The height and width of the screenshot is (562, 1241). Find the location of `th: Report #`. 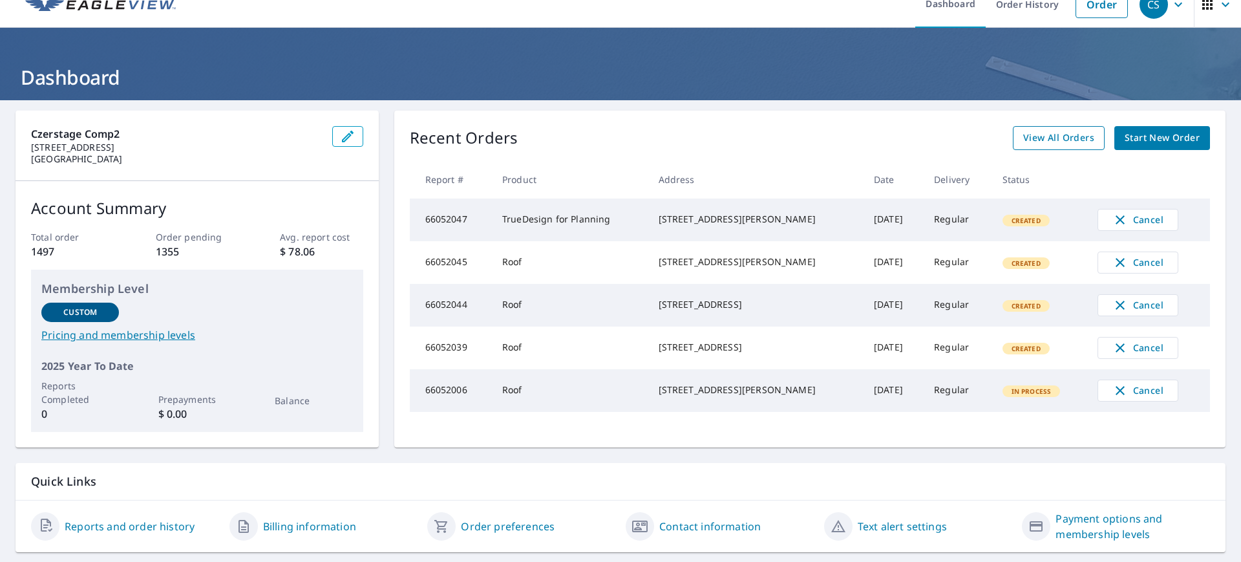

th: Report # is located at coordinates (451, 179).